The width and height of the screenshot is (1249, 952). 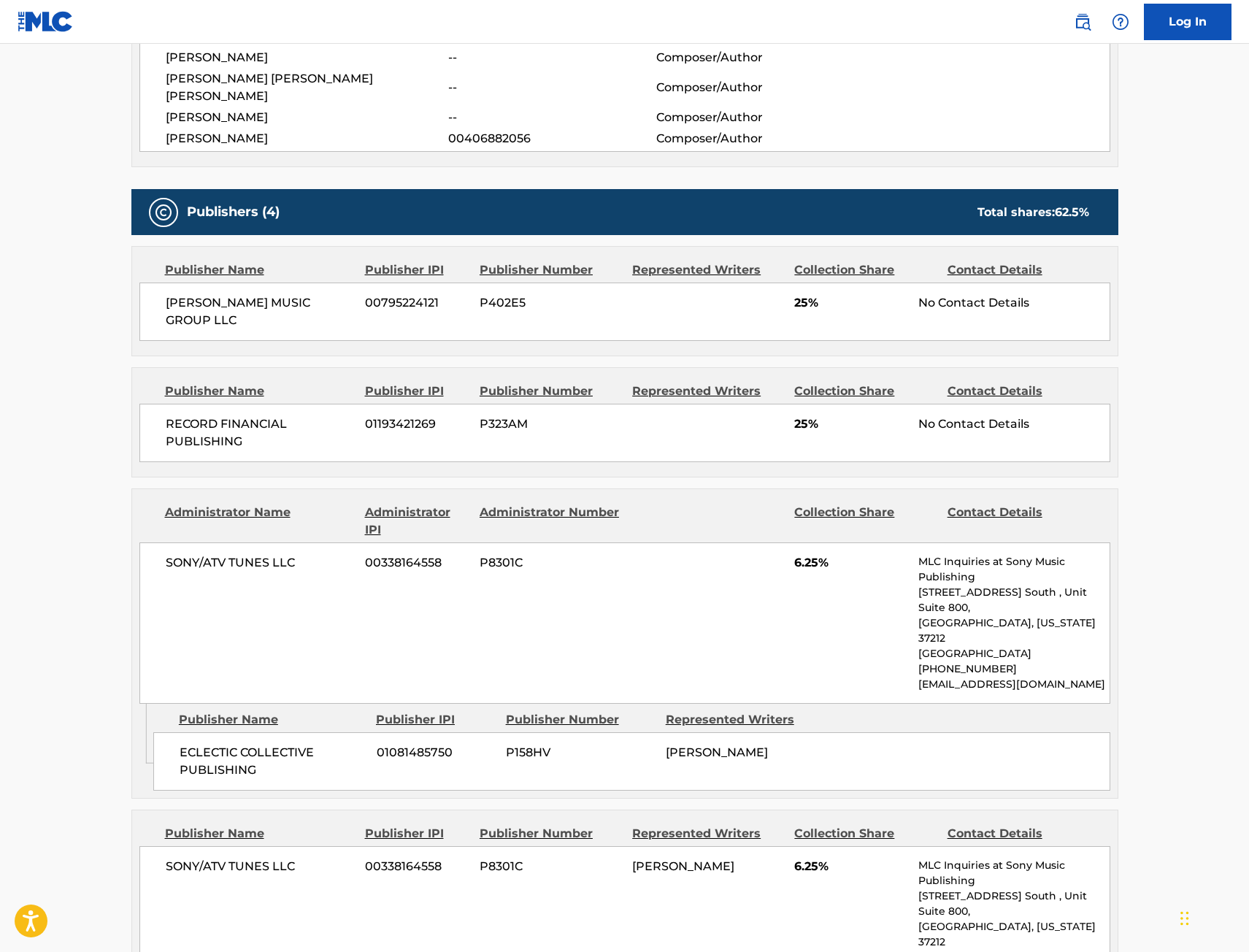 What do you see at coordinates (1213, 917) in the screenshot?
I see `div: Chat Widget` at bounding box center [1213, 917].